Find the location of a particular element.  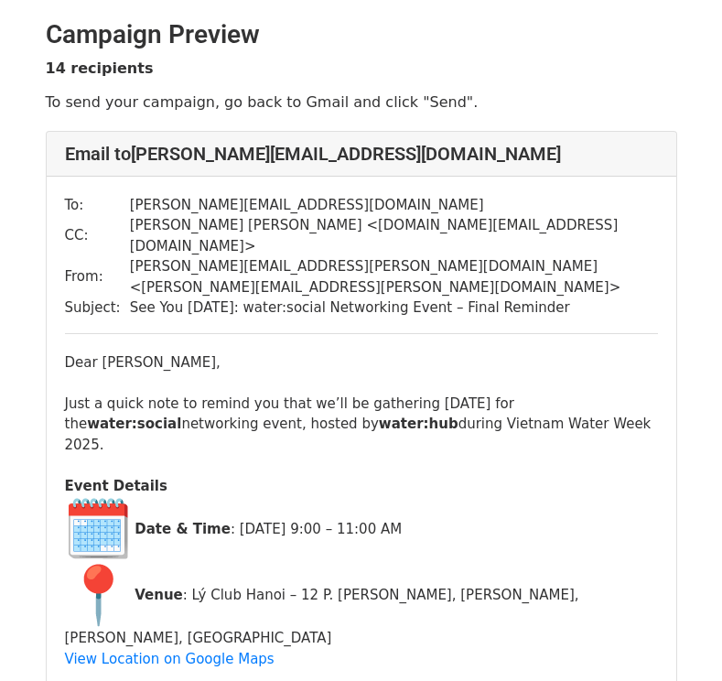

td: From: is located at coordinates (97, 276).